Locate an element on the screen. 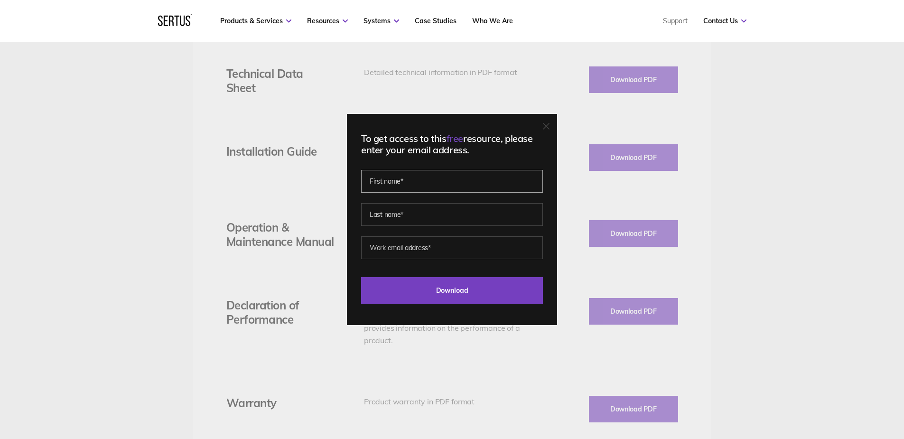  div: To get access to this resource, please enter your email address. is located at coordinates (452, 144).